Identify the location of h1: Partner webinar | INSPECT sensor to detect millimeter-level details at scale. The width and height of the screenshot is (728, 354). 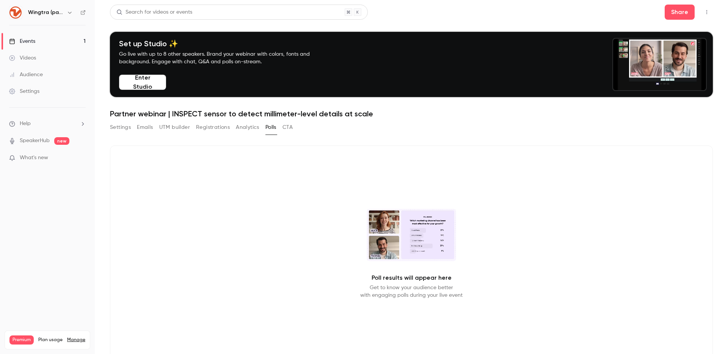
(411, 114).